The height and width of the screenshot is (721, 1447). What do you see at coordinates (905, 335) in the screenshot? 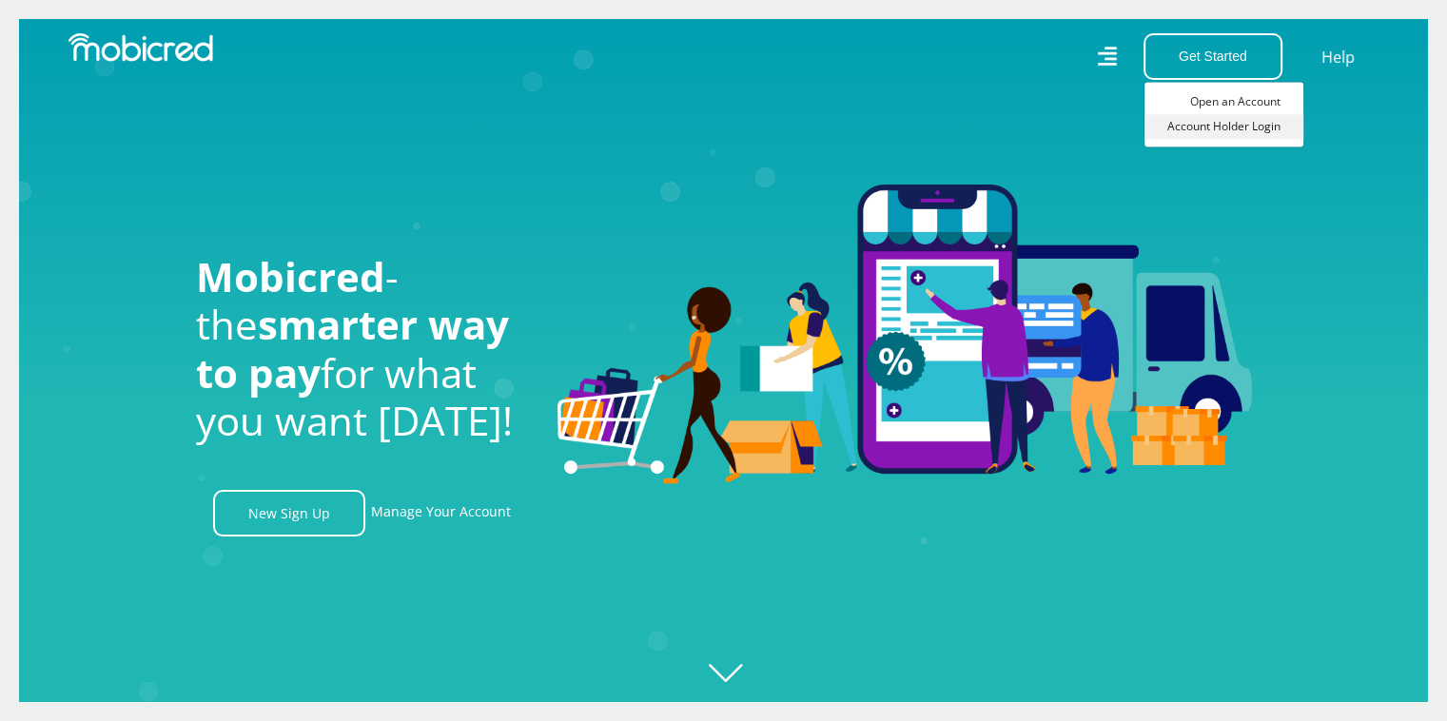
I see `img: Welcome to Mobicred` at bounding box center [905, 335].